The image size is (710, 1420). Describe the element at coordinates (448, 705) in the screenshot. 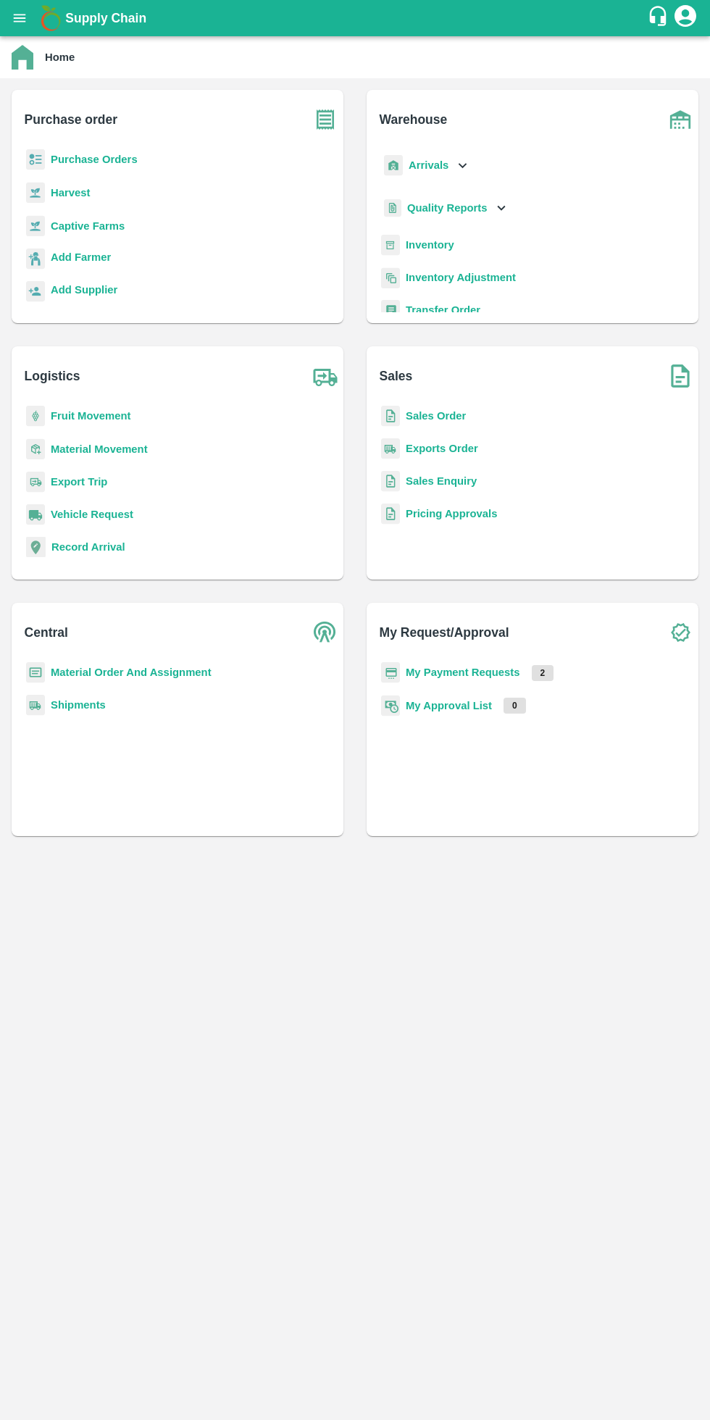

I see `b: My Approval List` at that location.